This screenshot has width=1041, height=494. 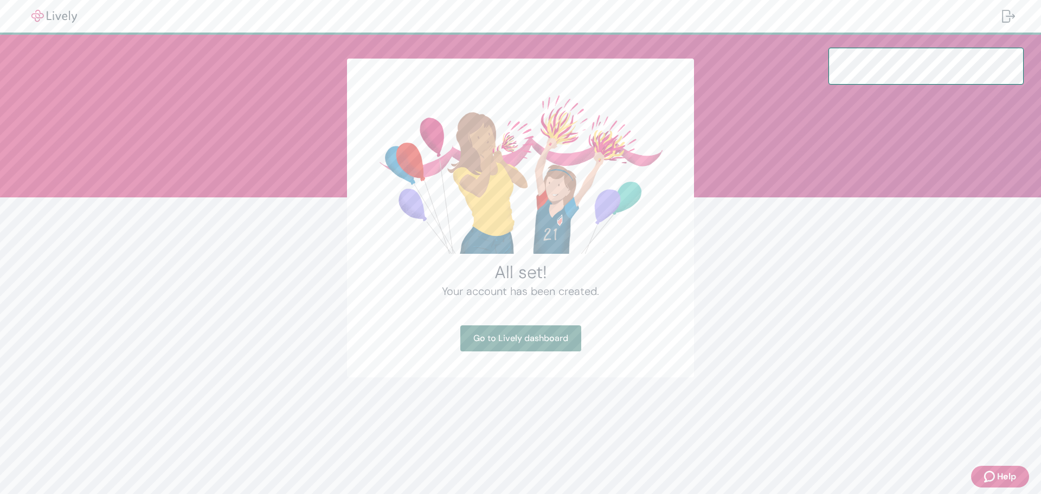 What do you see at coordinates (1008, 16) in the screenshot?
I see `button: Log out` at bounding box center [1008, 16].